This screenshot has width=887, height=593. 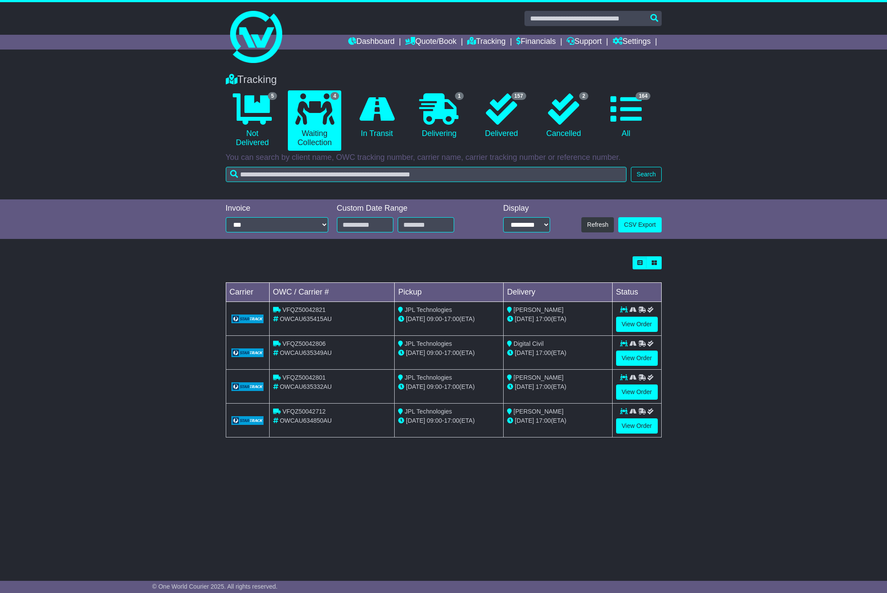 I want to click on button: Refresh, so click(x=597, y=224).